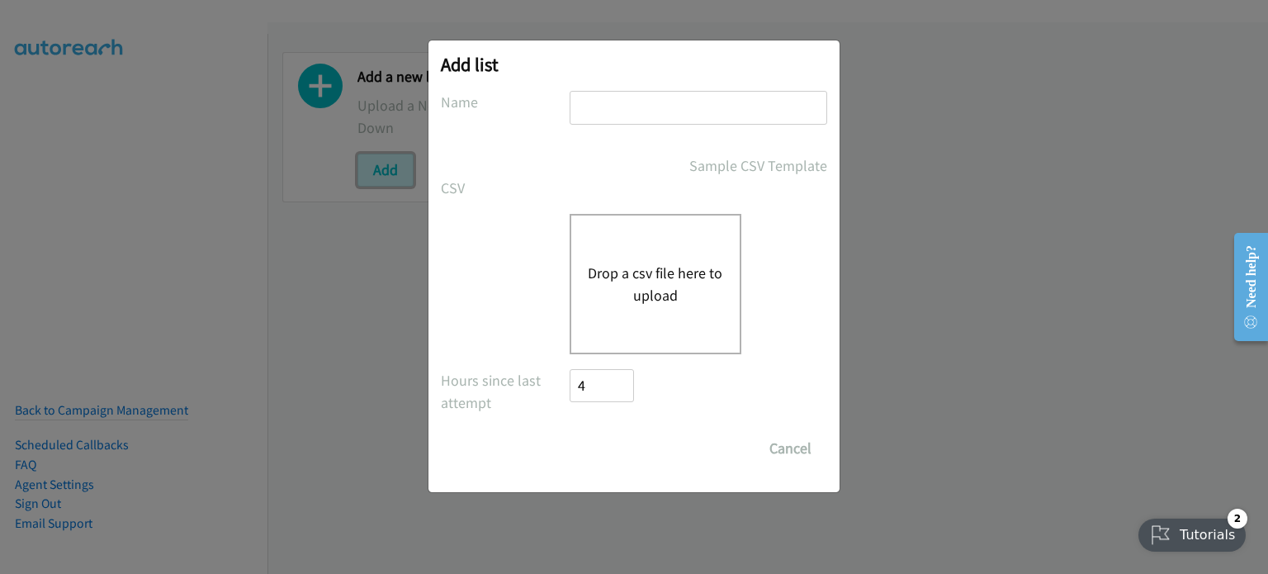 Image resolution: width=1268 pixels, height=574 pixels. Describe the element at coordinates (30, 55) in the screenshot. I see `div: Need help?` at that location.